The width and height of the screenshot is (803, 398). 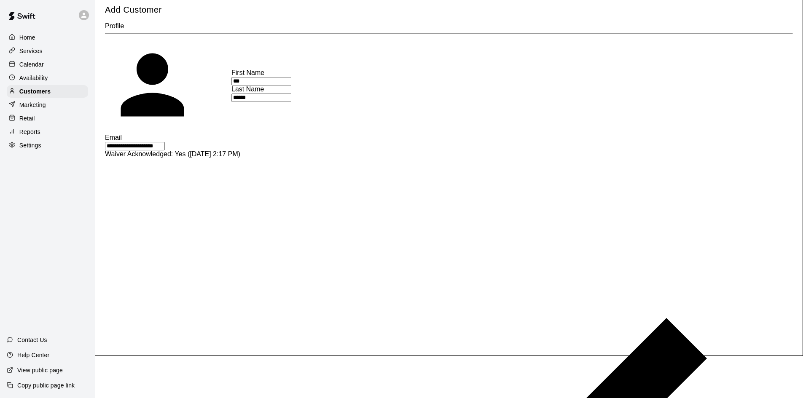 I want to click on div: Services, so click(x=47, y=51).